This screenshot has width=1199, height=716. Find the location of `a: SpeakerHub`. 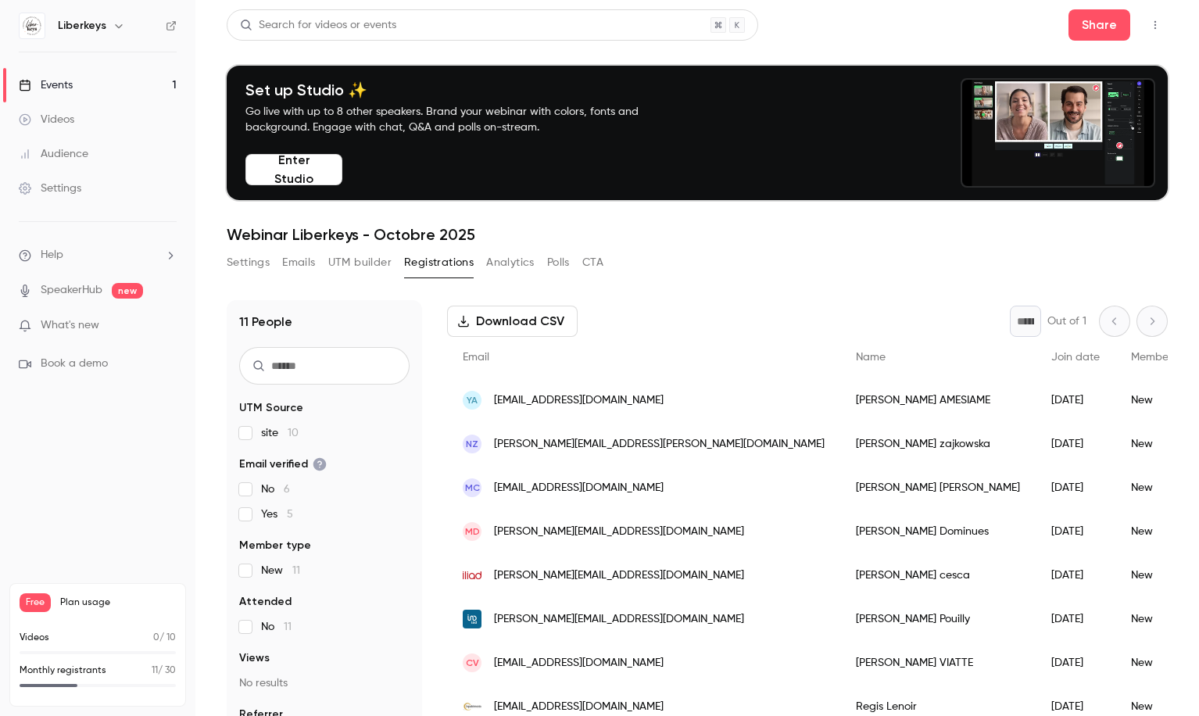

a: SpeakerHub is located at coordinates (71, 290).